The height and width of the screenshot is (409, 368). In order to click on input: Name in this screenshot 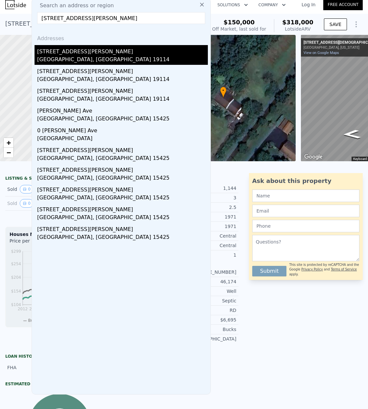, I will do `click(306, 196)`.